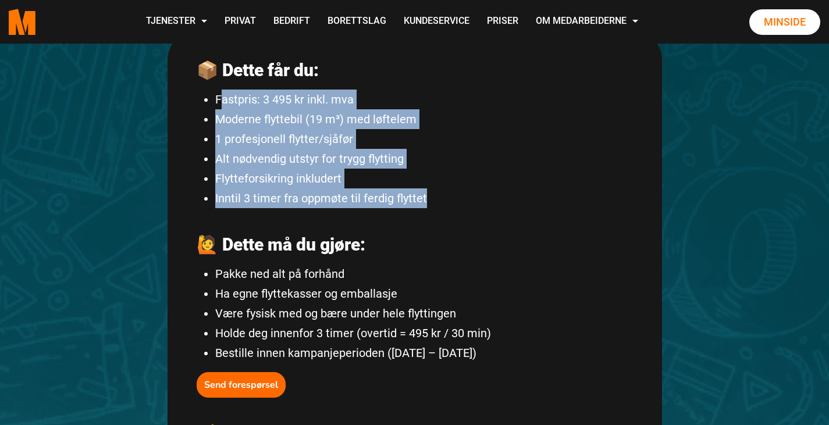  I want to click on li: Ha egne flyttekasser og emballasje, so click(424, 294).